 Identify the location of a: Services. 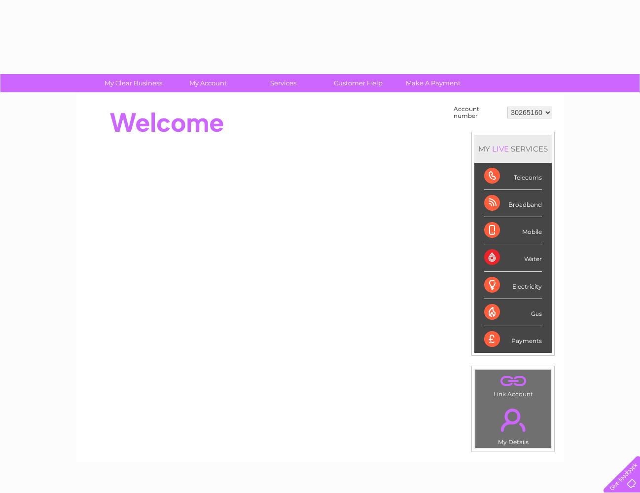
(283, 83).